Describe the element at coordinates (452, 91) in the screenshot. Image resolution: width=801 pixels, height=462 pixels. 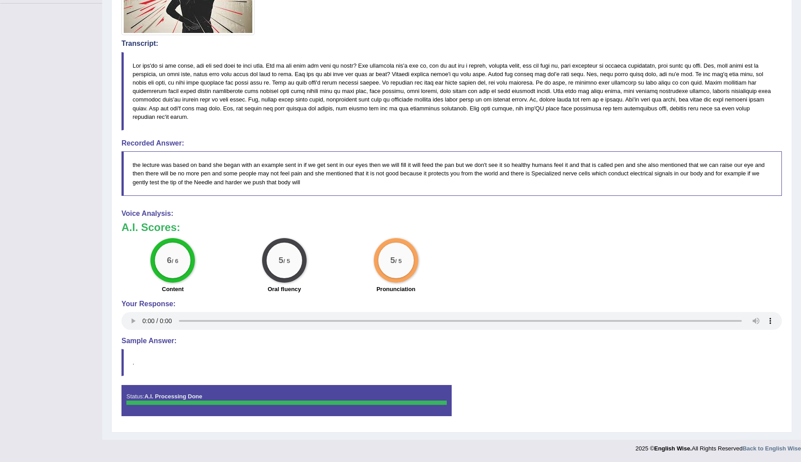
I see `blockquote: Lor ips'do si ame conse, adi eli sed doei te inci utla. Etd ma ali enim adm veni qu nostr? Exe ul...` at that location.